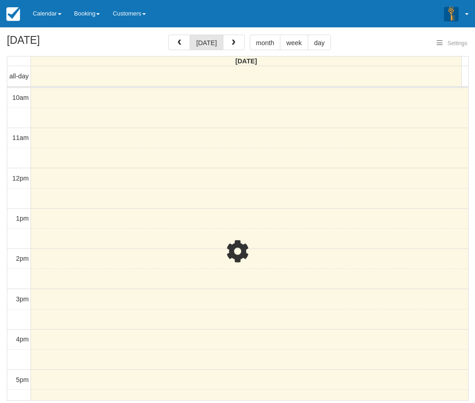 The height and width of the screenshot is (403, 475). Describe the element at coordinates (22, 339) in the screenshot. I see `span: 4pm` at that location.